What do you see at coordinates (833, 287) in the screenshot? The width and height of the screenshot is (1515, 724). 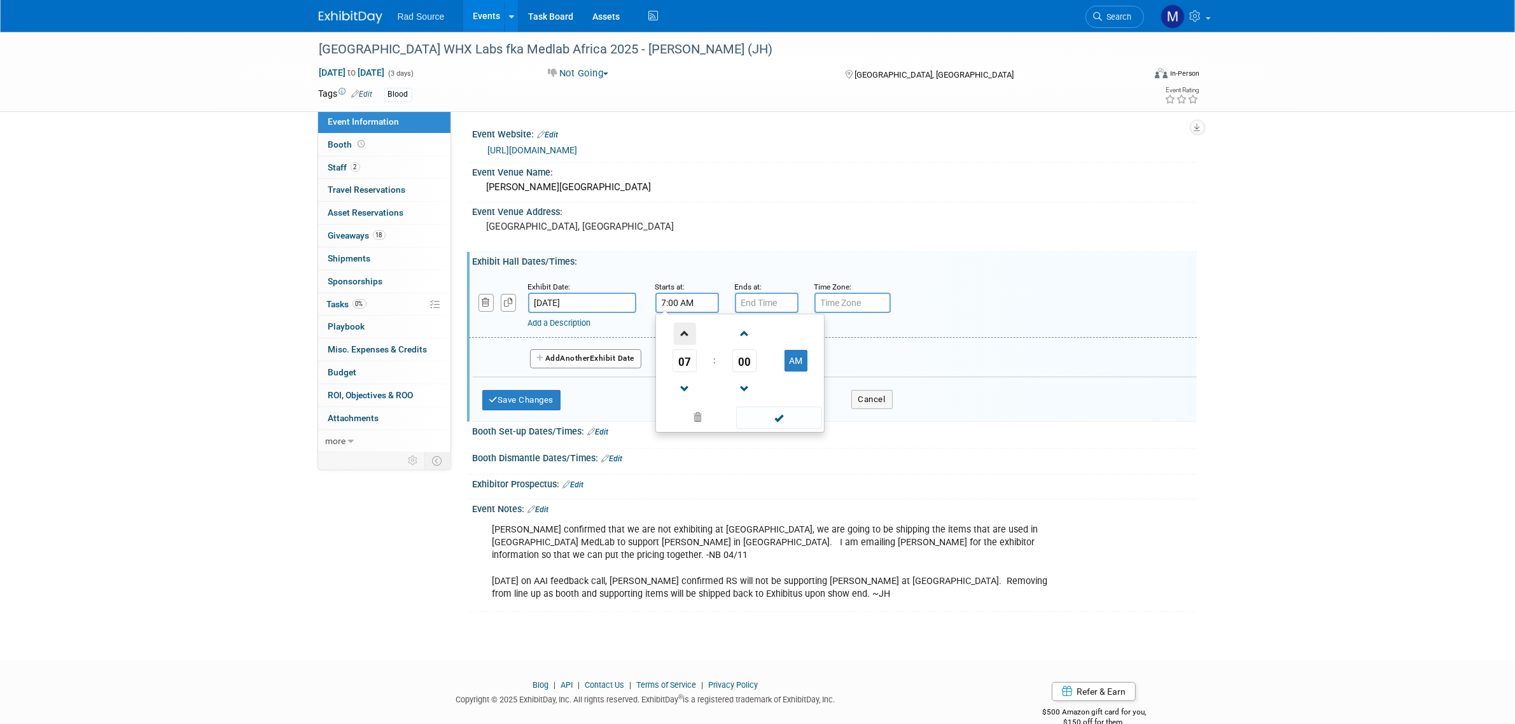 I see `small: Time Zone:` at bounding box center [833, 287].